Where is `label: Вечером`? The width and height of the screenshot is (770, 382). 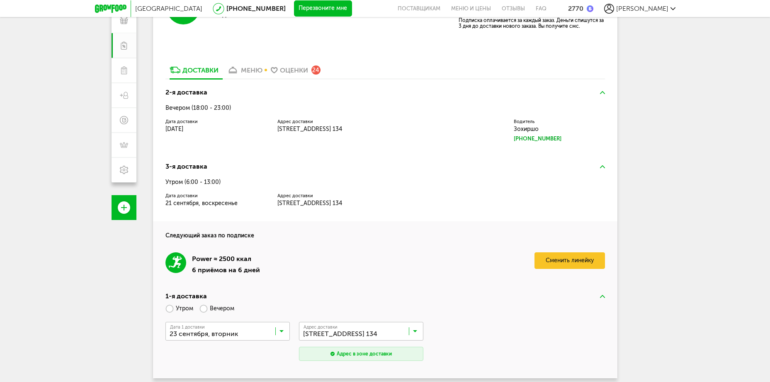
label: Вечером is located at coordinates (217, 308).